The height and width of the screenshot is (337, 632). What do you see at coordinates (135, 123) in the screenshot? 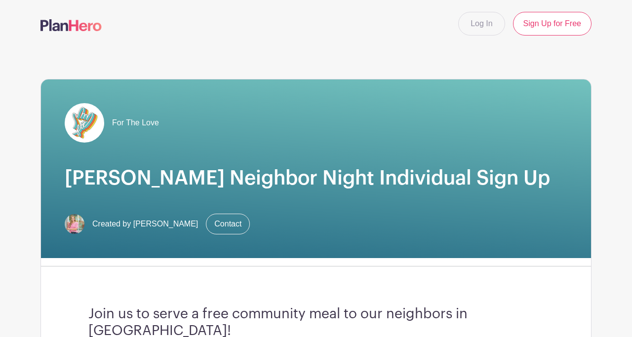
I see `span: For The Love` at bounding box center [135, 123].